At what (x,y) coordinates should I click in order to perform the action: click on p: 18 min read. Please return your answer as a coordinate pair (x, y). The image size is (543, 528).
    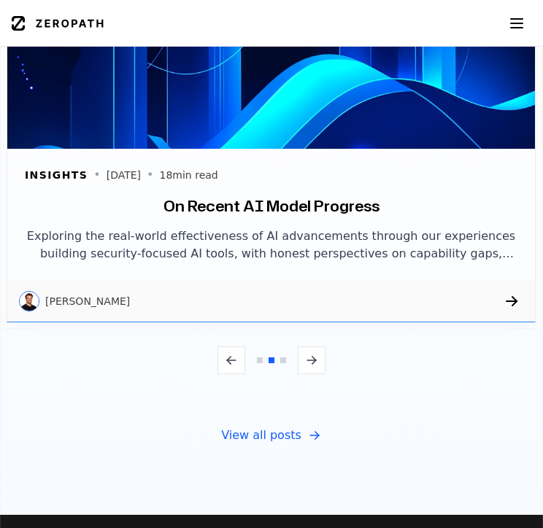
    Looking at the image, I should click on (189, 175).